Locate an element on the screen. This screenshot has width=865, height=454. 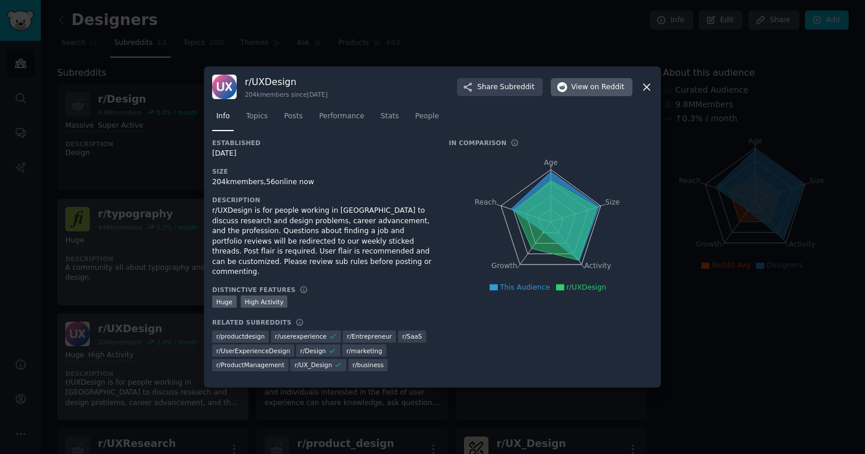
span: r/UXDesign is located at coordinates (587, 287).